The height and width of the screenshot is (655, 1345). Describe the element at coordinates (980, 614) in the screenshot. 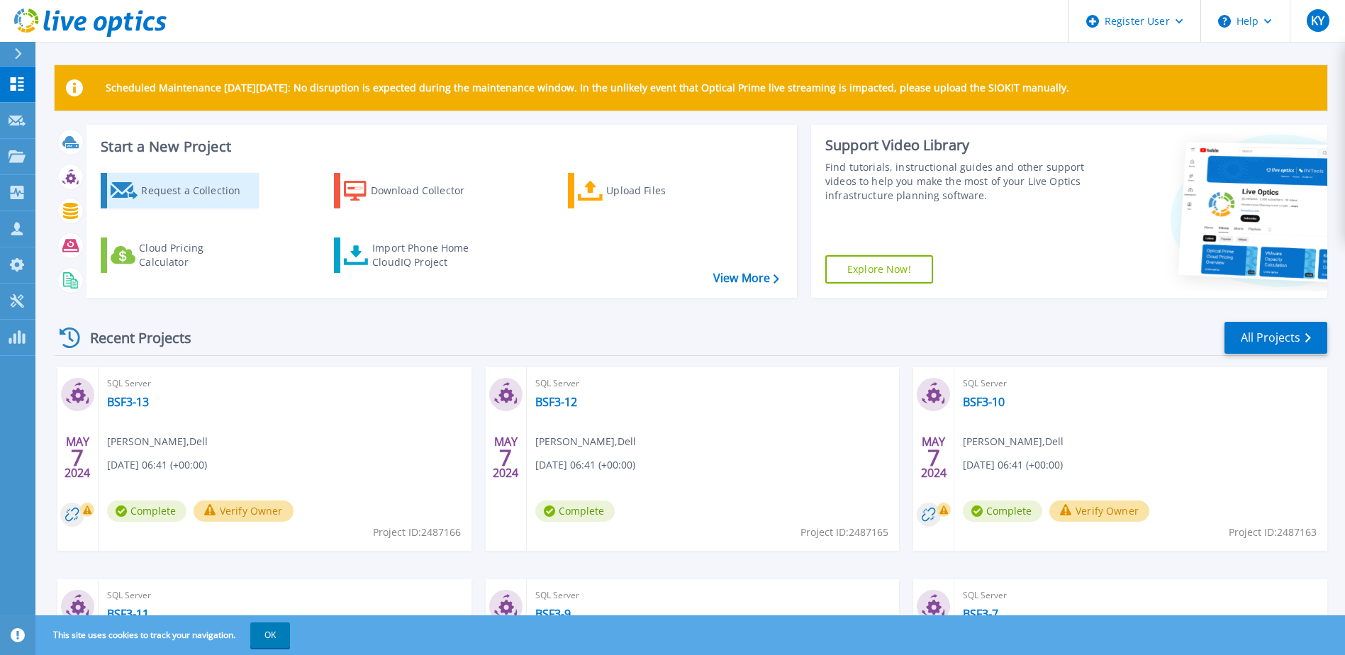

I see `a: BSF3-7` at that location.